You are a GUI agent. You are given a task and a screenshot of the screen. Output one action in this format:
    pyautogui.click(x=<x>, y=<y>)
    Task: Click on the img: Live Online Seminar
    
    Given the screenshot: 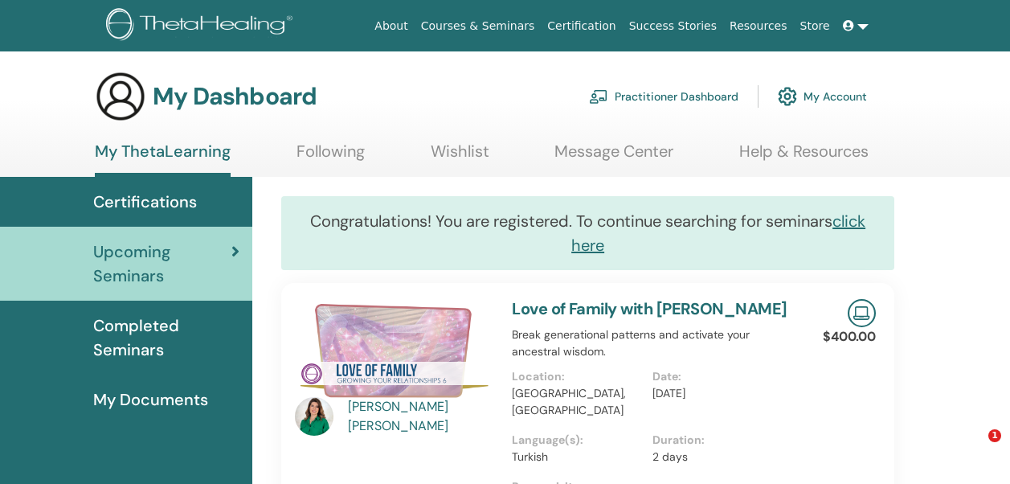 What is the action you would take?
    pyautogui.click(x=862, y=313)
    